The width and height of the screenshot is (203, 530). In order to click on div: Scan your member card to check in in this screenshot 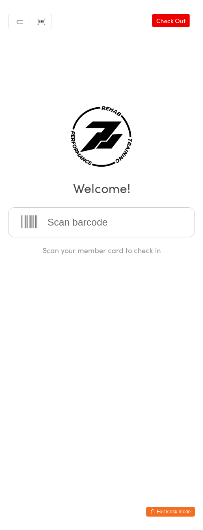, I will do `click(102, 250)`.